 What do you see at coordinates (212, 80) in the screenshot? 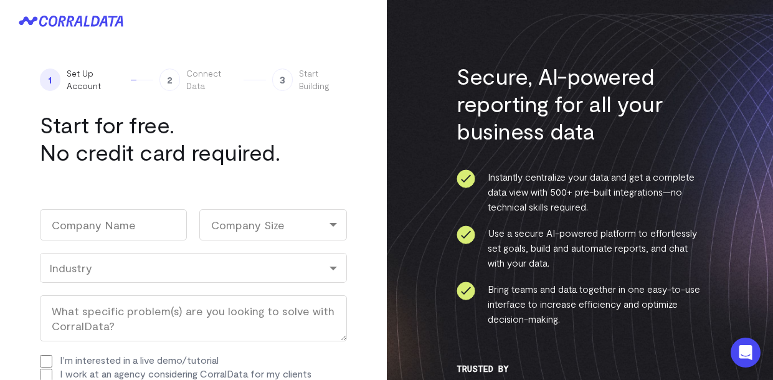
I see `span: Connect Data` at bounding box center [212, 80].